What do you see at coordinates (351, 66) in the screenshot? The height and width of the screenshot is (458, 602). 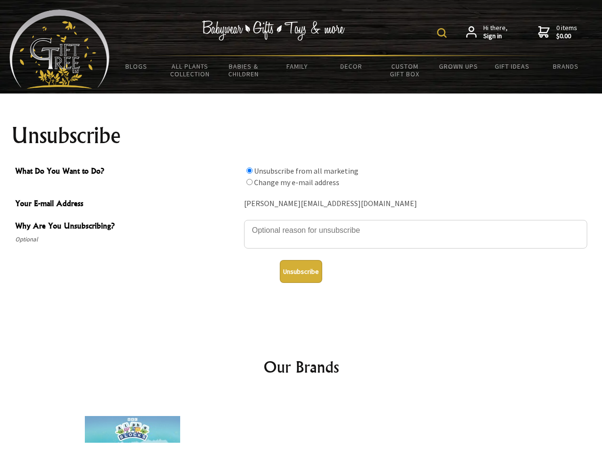 I see `a: Decor` at bounding box center [351, 66].